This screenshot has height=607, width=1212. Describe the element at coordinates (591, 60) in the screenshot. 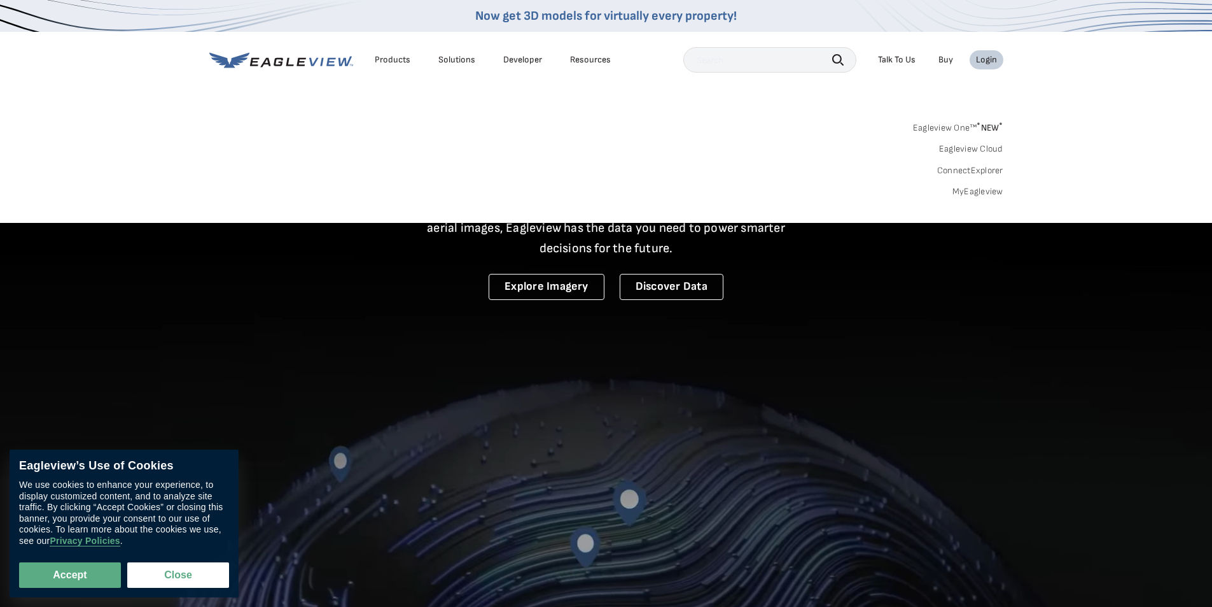

I see `div: Resources` at that location.